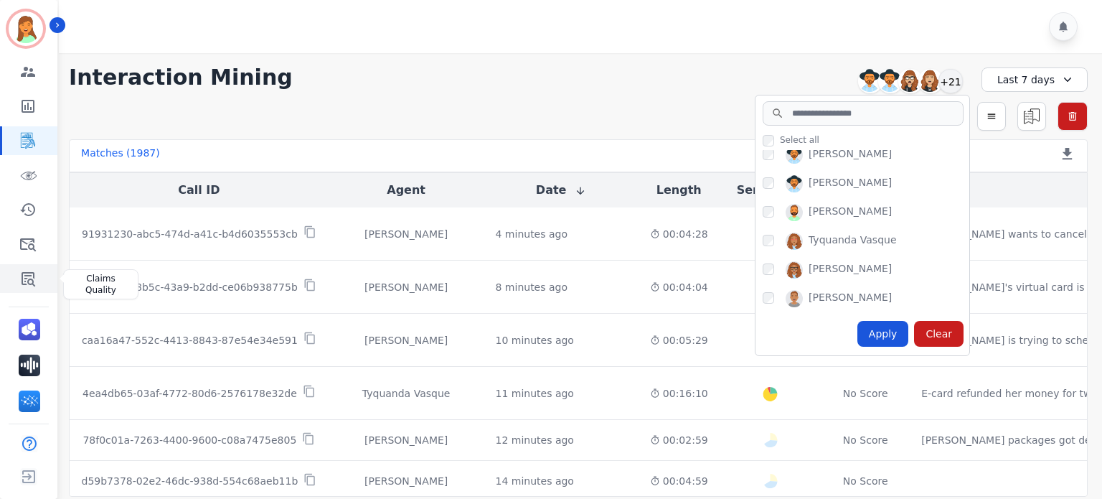  I want to click on button: Call ID, so click(199, 190).